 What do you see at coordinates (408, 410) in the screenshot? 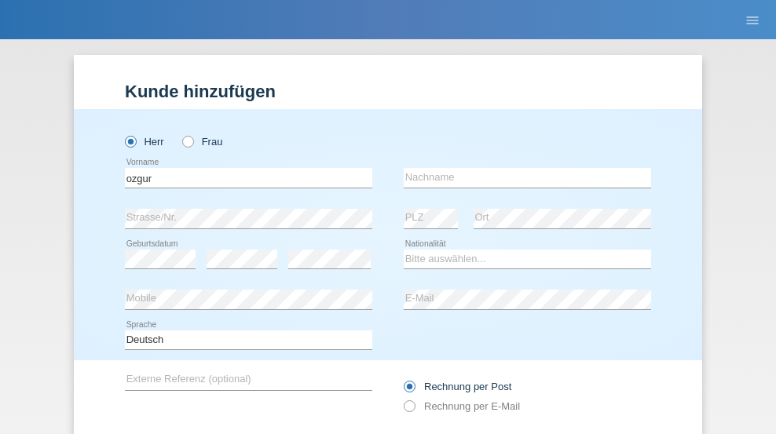
I see `input: Rechnung per E-Mail` at bounding box center [408, 410].